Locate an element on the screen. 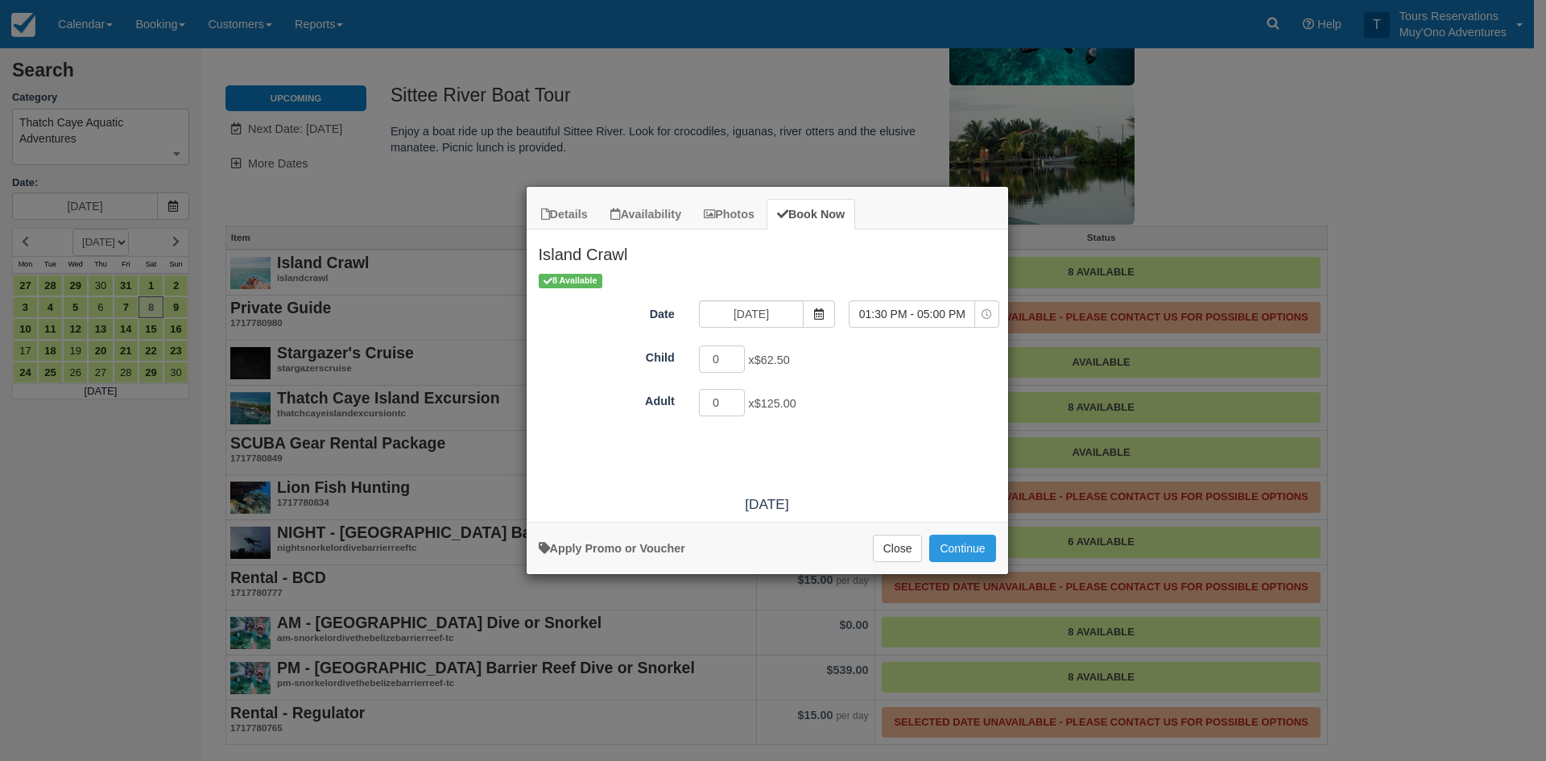  a: Book Now is located at coordinates (811, 214).